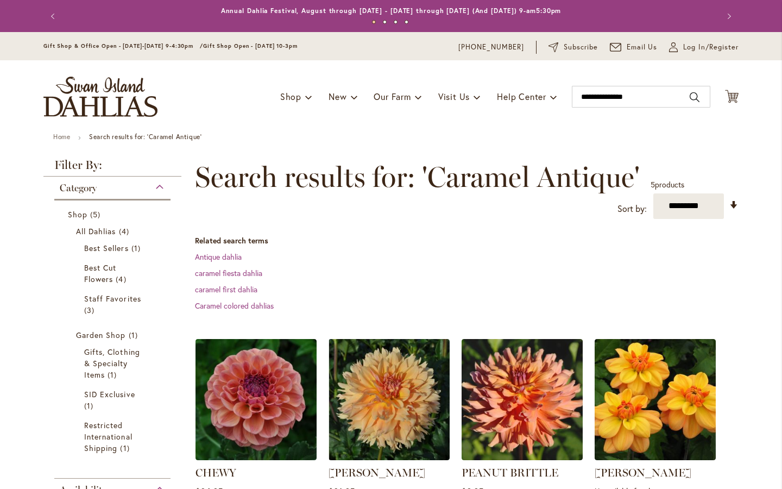 This screenshot has height=489, width=782. What do you see at coordinates (389, 399) in the screenshot?
I see `img: KARMEL KORN` at bounding box center [389, 399].